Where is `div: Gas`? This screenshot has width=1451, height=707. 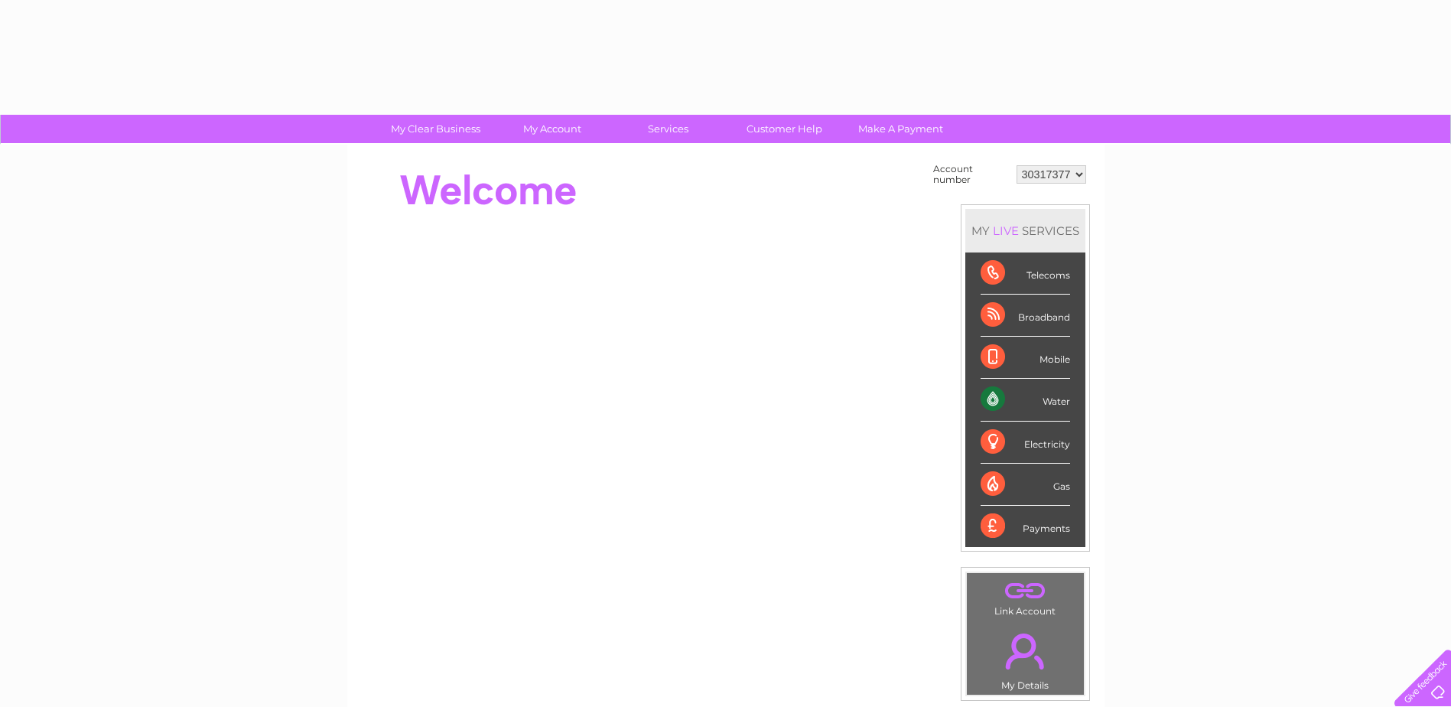 div: Gas is located at coordinates (1025, 484).